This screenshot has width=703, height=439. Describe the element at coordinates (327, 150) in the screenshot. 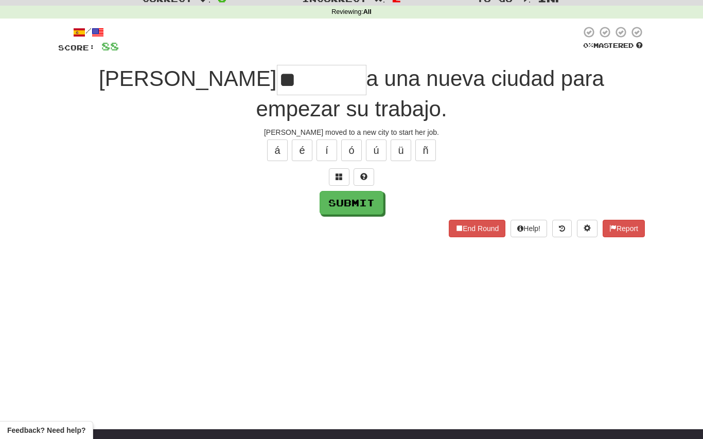

I see `button: í` at that location.